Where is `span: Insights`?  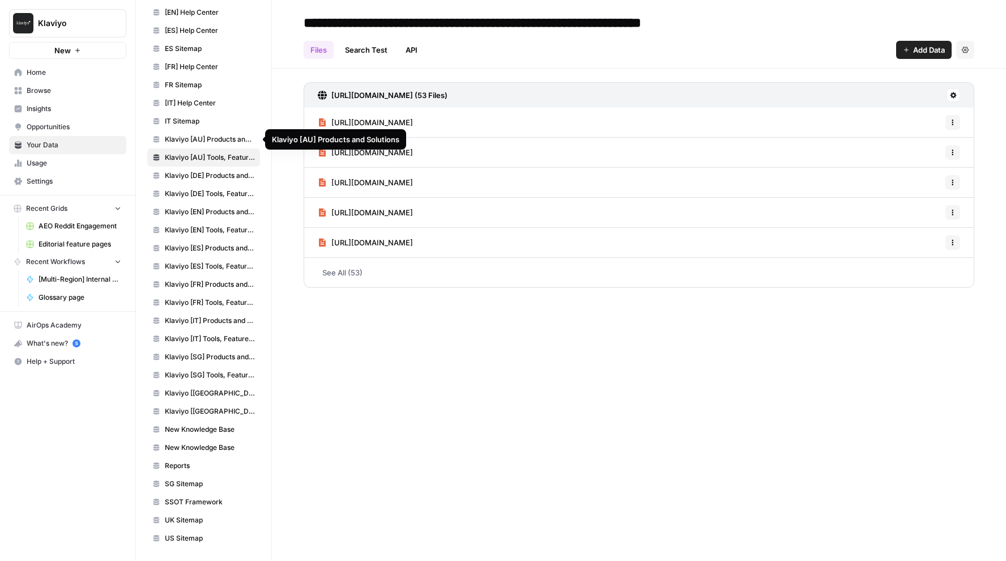
span: Insights is located at coordinates (74, 109).